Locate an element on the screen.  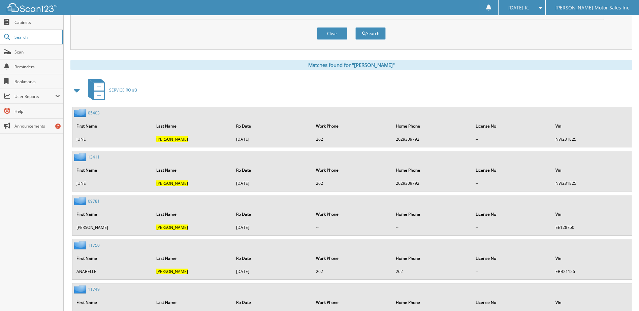
span: Scan is located at coordinates (37, 52).